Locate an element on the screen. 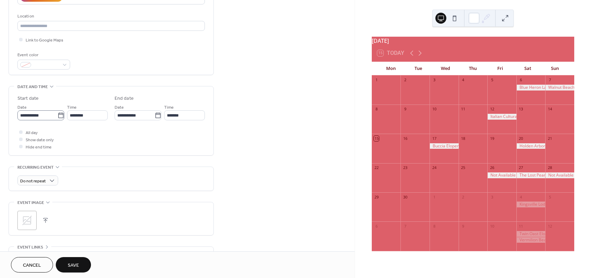  span: Hide end time is located at coordinates (39, 147).